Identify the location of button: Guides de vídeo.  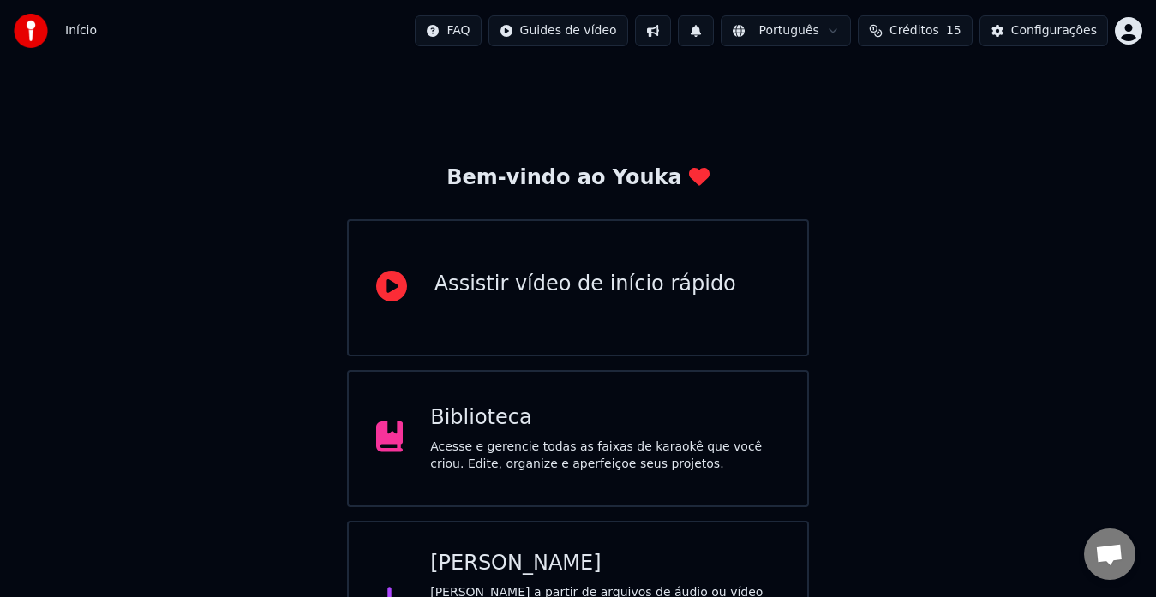
(558, 31).